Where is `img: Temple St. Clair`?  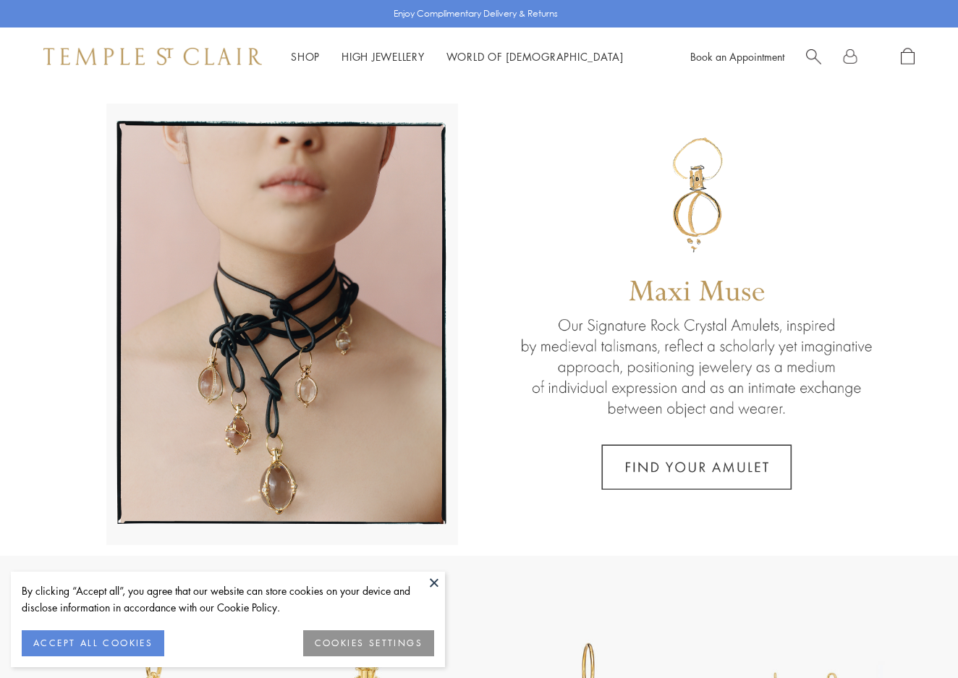
img: Temple St. Clair is located at coordinates (153, 56).